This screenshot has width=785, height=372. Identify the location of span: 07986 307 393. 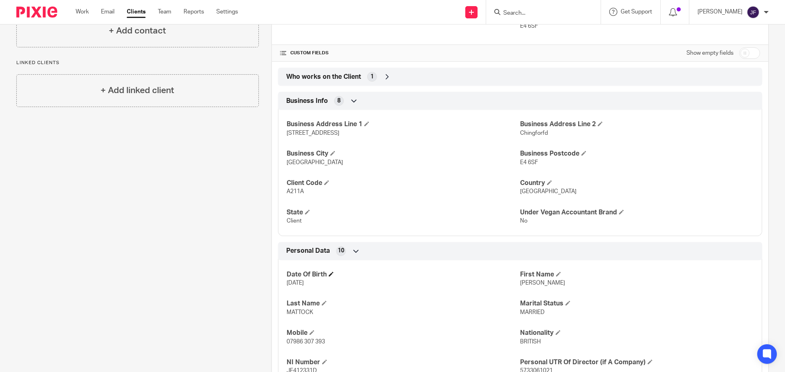
(306, 342).